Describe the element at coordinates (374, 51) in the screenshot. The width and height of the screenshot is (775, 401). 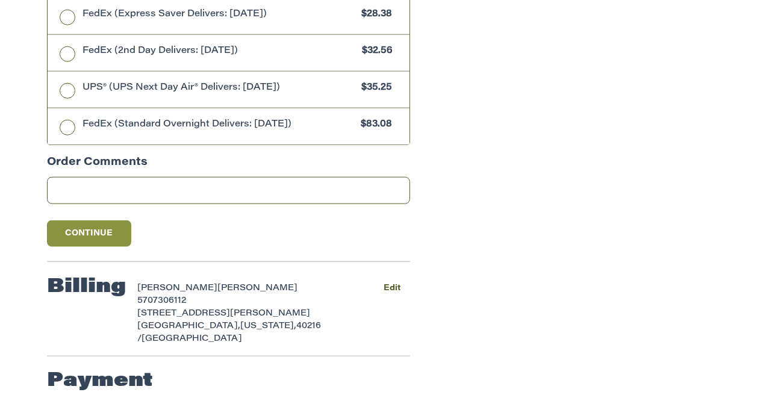
I see `span: $32.56` at that location.